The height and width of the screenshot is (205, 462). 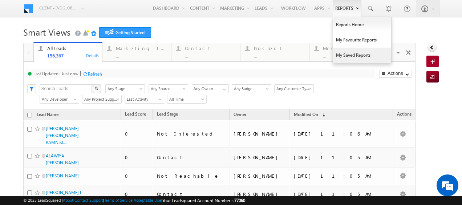 What do you see at coordinates (141, 48) in the screenshot?
I see `div: Marketing Leads` at bounding box center [141, 48].